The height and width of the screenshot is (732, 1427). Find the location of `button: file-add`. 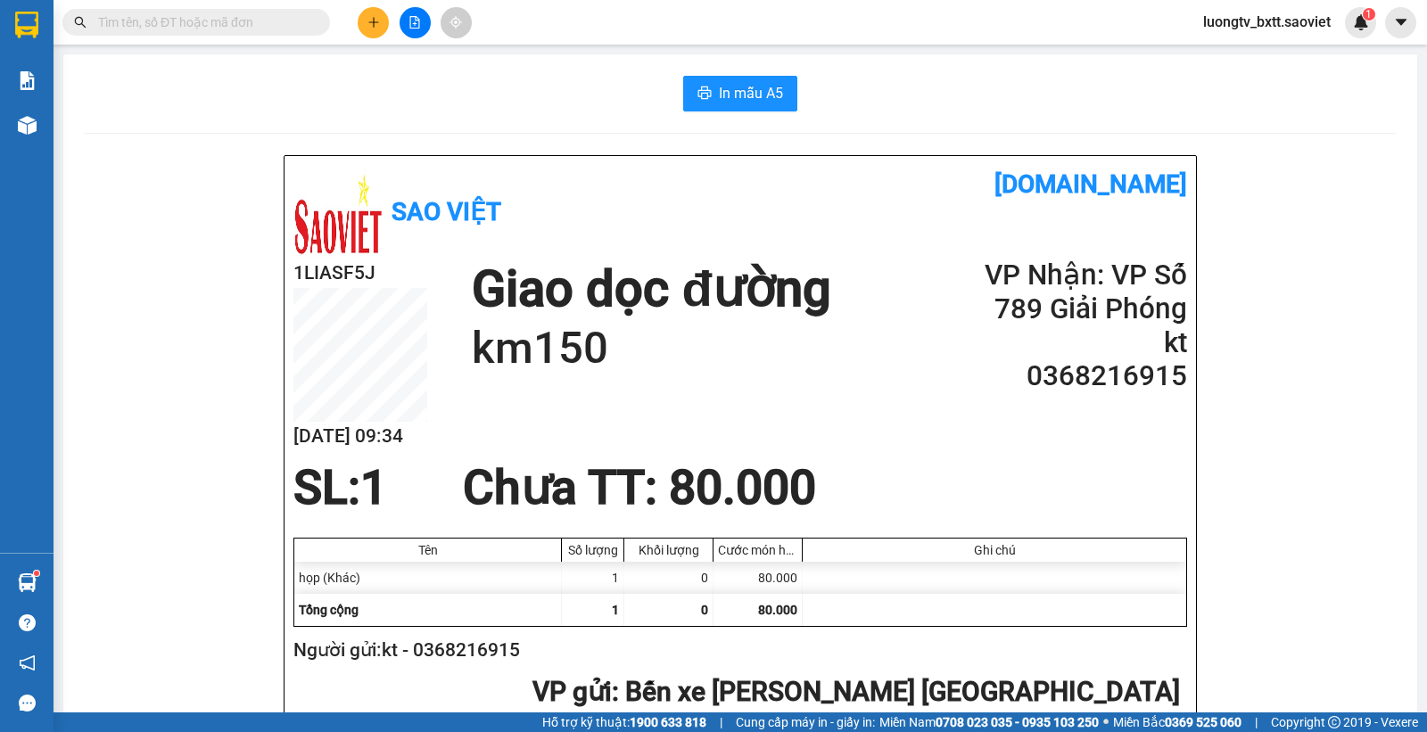

button: file-add is located at coordinates (415, 22).